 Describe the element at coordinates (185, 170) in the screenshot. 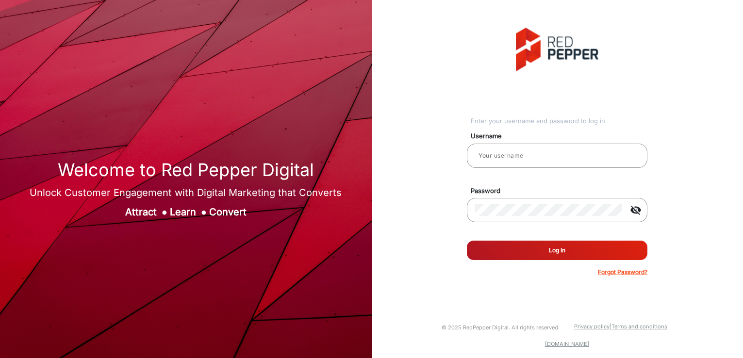

I see `h1: Welcome to Red Pepper Digital` at that location.